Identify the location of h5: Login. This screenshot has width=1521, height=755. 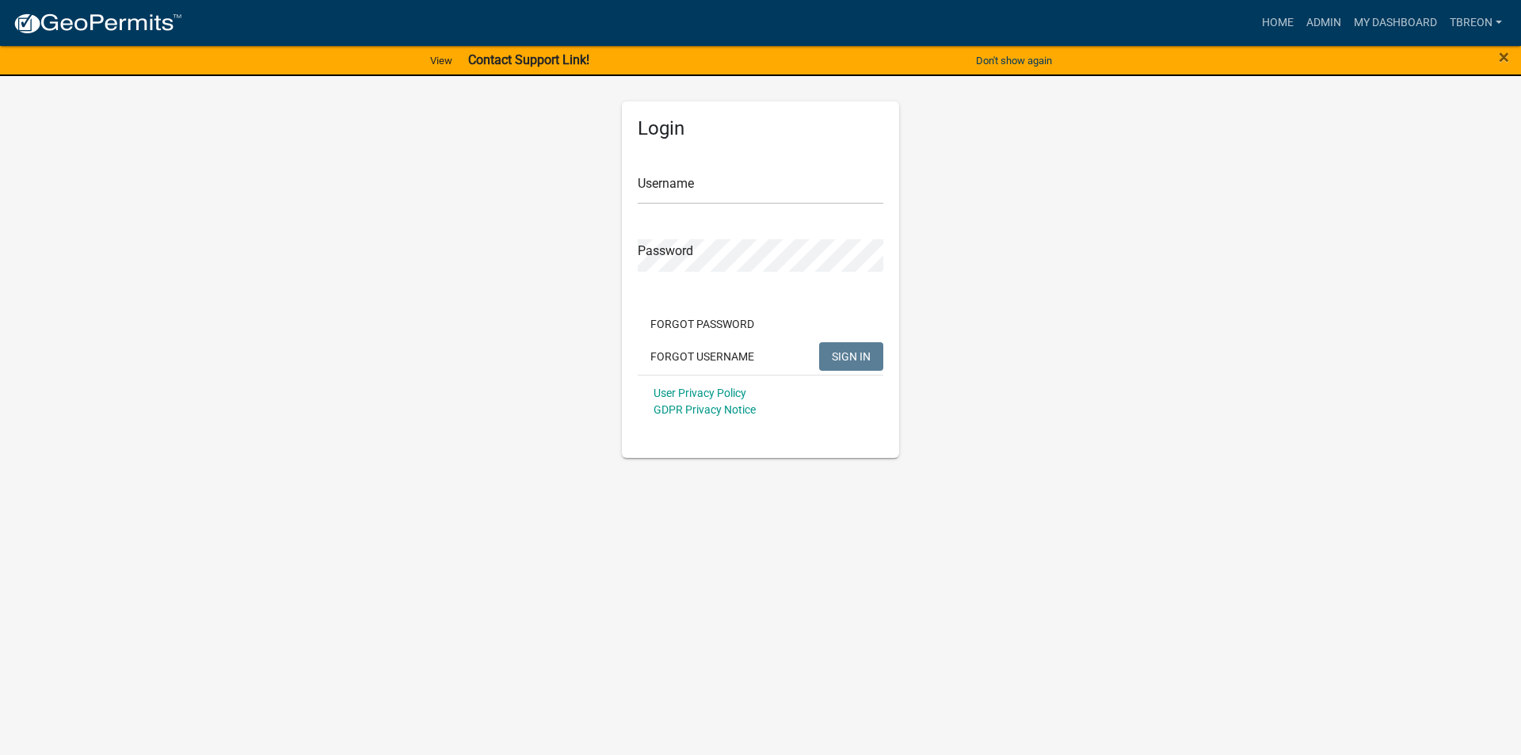
(761, 128).